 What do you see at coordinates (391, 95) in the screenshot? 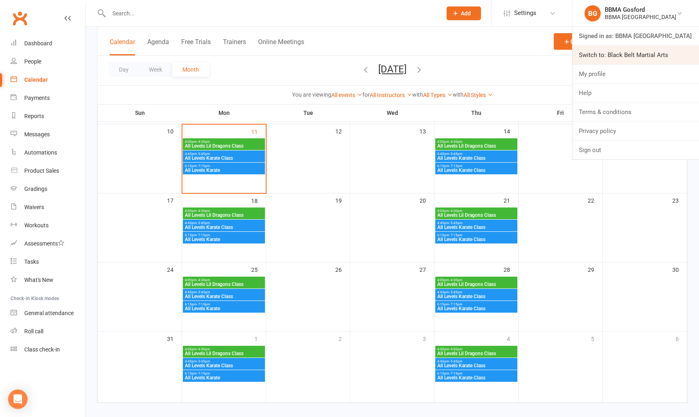
I see `a: All Instructors` at bounding box center [391, 95].